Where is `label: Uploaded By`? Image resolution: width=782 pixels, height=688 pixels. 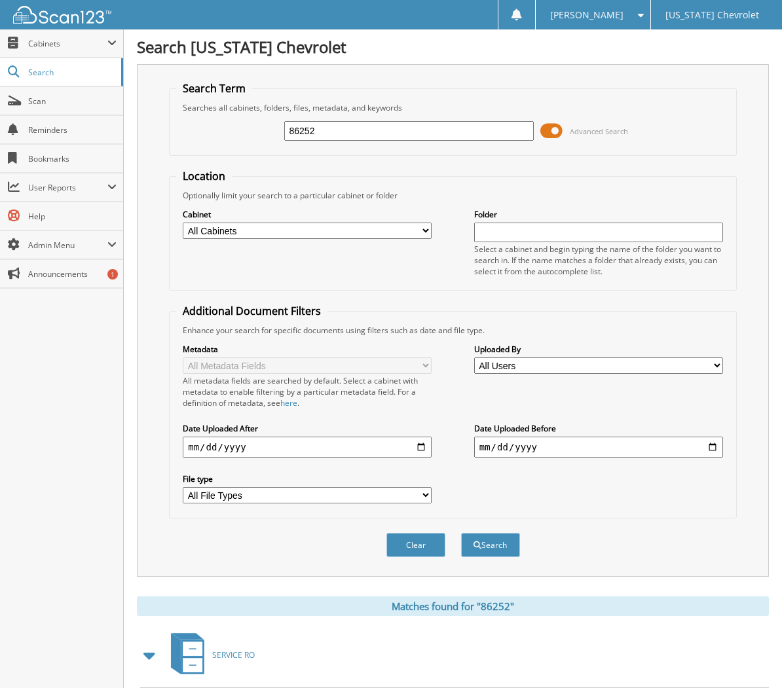
label: Uploaded By is located at coordinates (599, 349).